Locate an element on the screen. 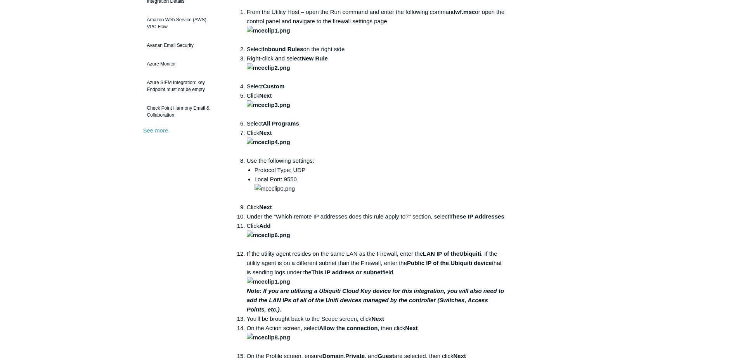 This screenshot has width=736, height=358. strong: All Programs is located at coordinates (281, 123).